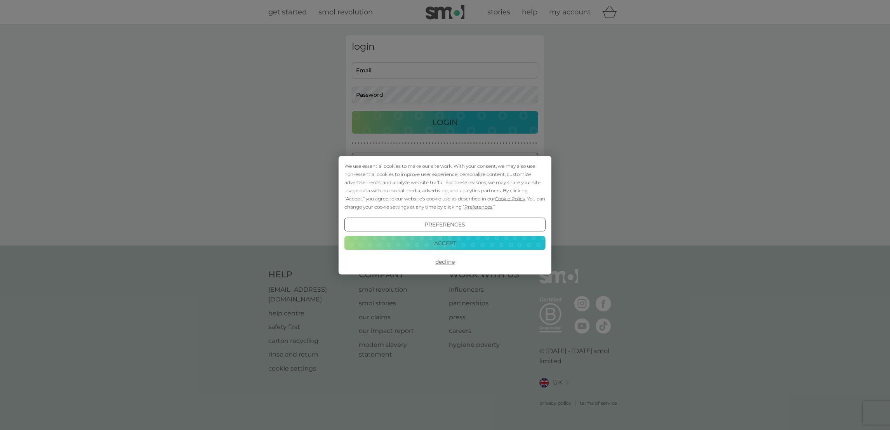 Image resolution: width=890 pixels, height=430 pixels. What do you see at coordinates (445, 215) in the screenshot?
I see `div: Cookie Consent Prompt` at bounding box center [445, 215].